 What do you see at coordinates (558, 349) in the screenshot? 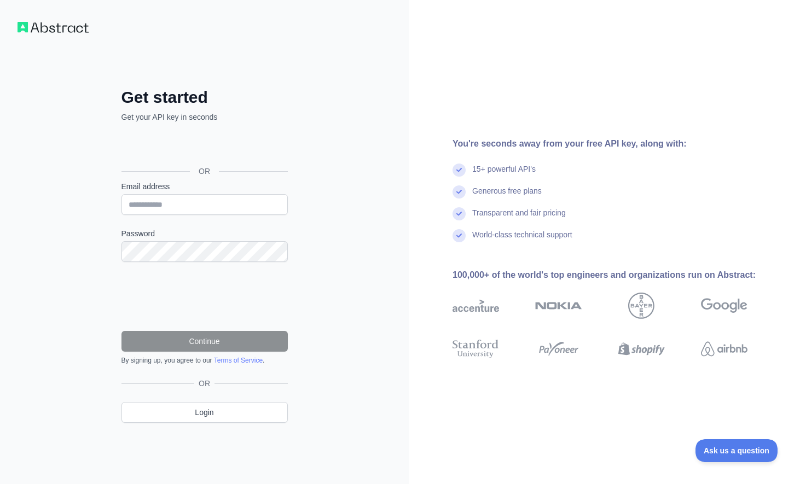
I see `img: payoneer` at bounding box center [558, 349].